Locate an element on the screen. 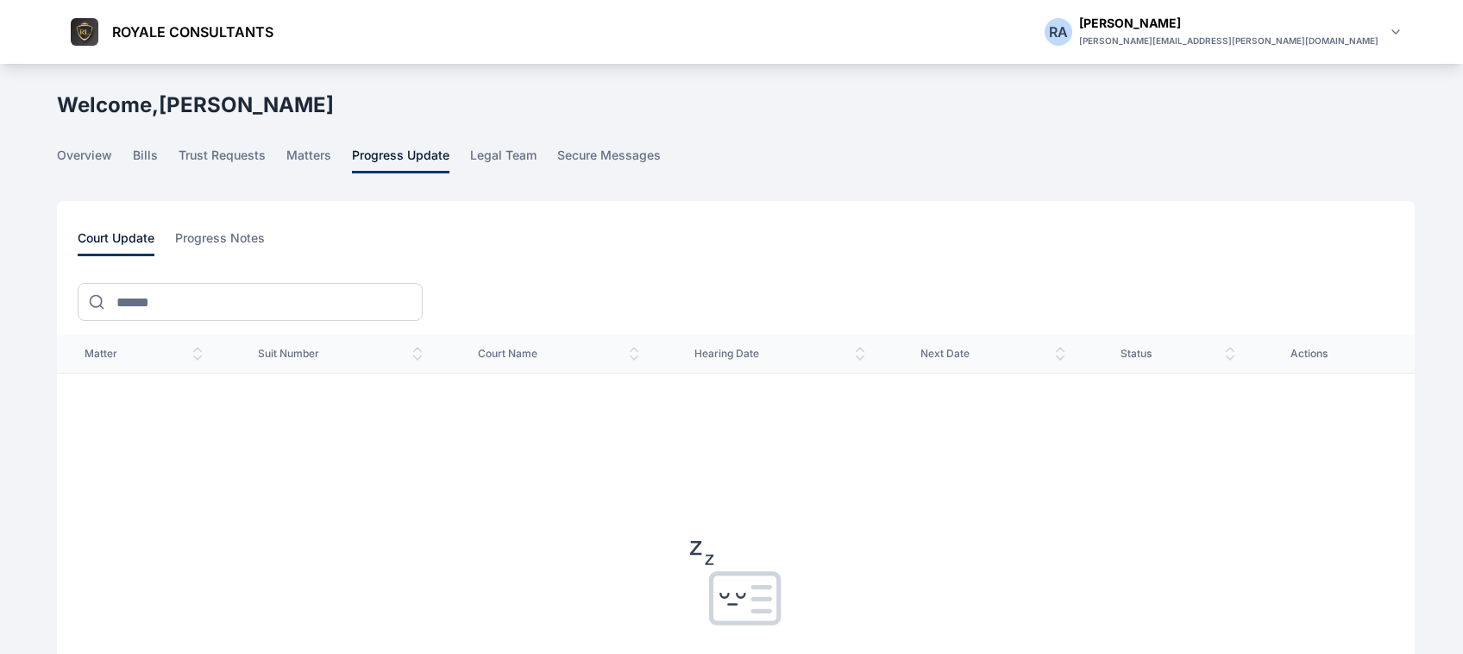 Image resolution: width=1463 pixels, height=654 pixels. a: secure messages is located at coordinates (619, 160).